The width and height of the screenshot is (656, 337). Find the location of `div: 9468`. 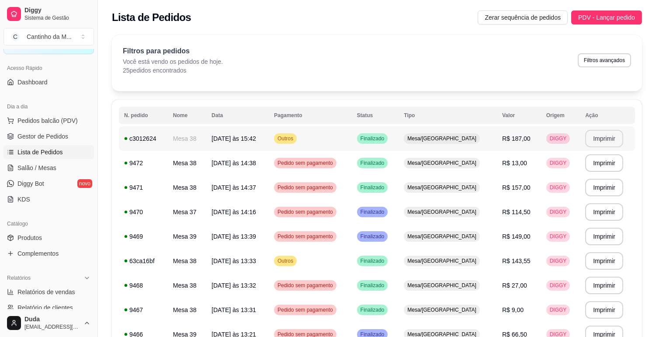

div: 9468 is located at coordinates (143, 285).